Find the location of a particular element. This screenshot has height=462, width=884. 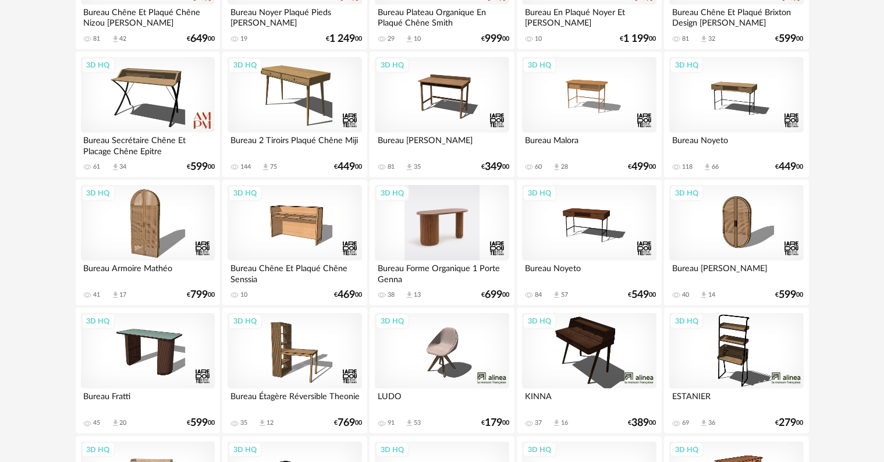

div: Bureau Malora is located at coordinates (589, 144).